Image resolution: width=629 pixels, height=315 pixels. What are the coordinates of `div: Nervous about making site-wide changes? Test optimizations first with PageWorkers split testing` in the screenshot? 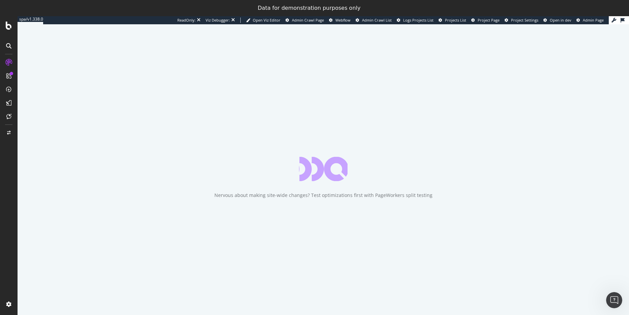 It's located at (323, 195).